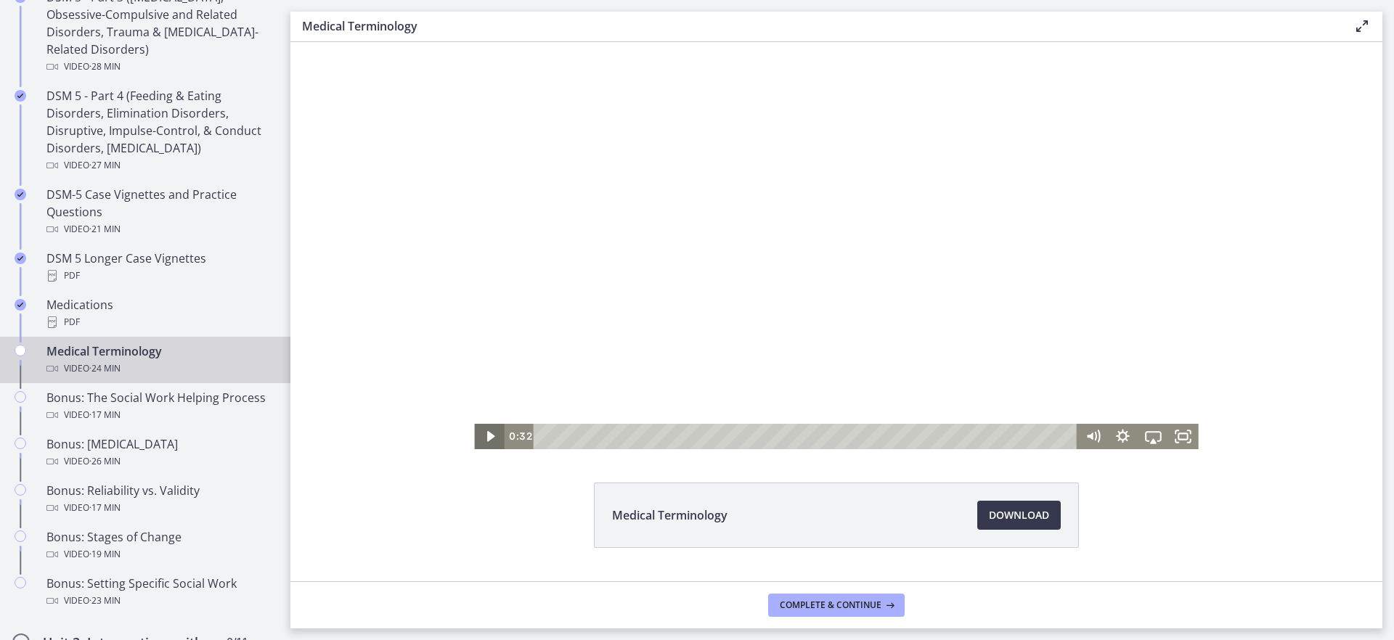 This screenshot has width=1394, height=640. What do you see at coordinates (816, 26) in the screenshot?
I see `h3: Medical Terminology` at bounding box center [816, 26].